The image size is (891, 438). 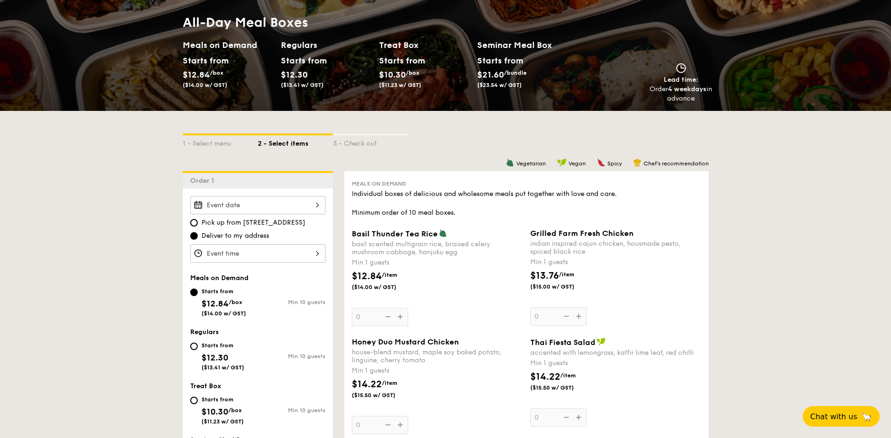 I want to click on span: ($15.00 w/ GST), so click(x=562, y=287).